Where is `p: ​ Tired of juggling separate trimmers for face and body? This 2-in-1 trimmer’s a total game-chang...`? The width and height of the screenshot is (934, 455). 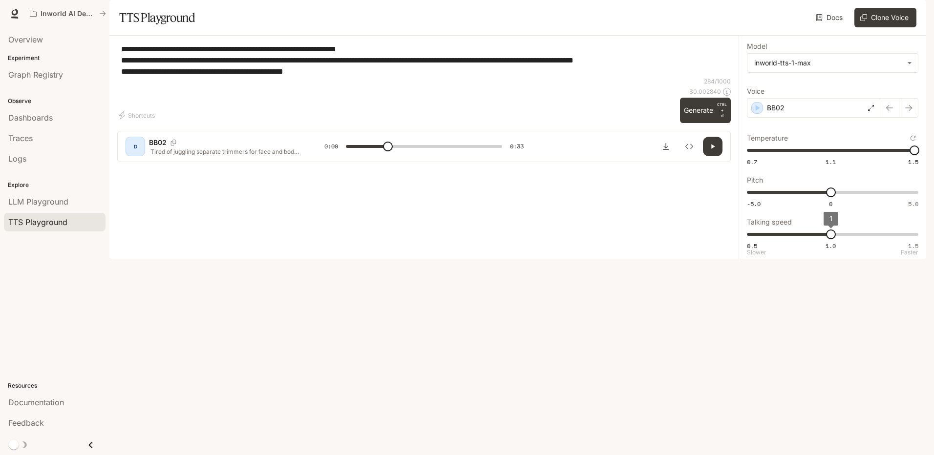
p: ​ Tired of juggling separate trimmers for face and body? This 2-in-1 trimmer’s a total game-chang... is located at coordinates (225, 151).